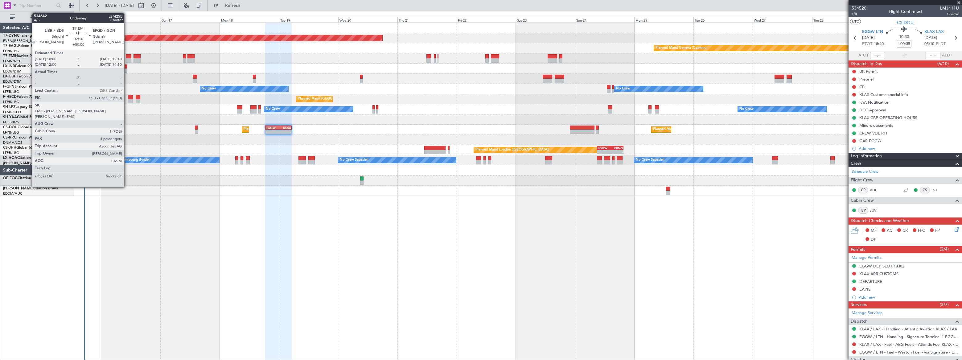 This screenshot has height=360, width=962. Describe the element at coordinates (10, 46) in the screenshot. I see `span: T7-EAGL` at that location.